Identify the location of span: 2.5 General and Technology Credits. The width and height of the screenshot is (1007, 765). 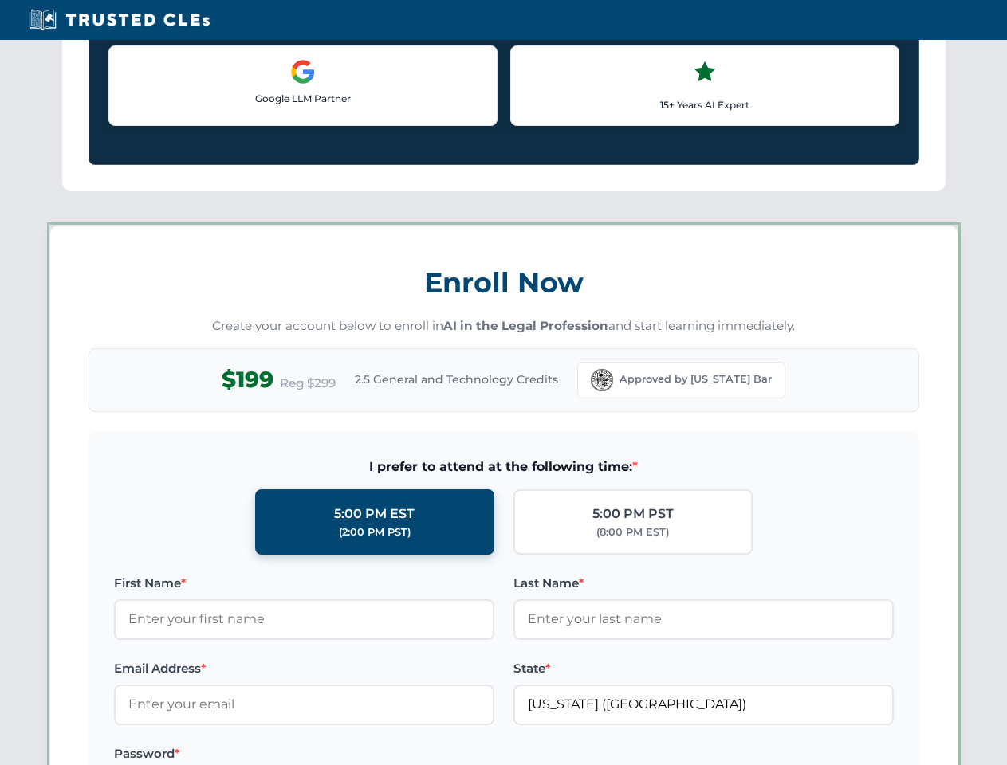
(456, 379).